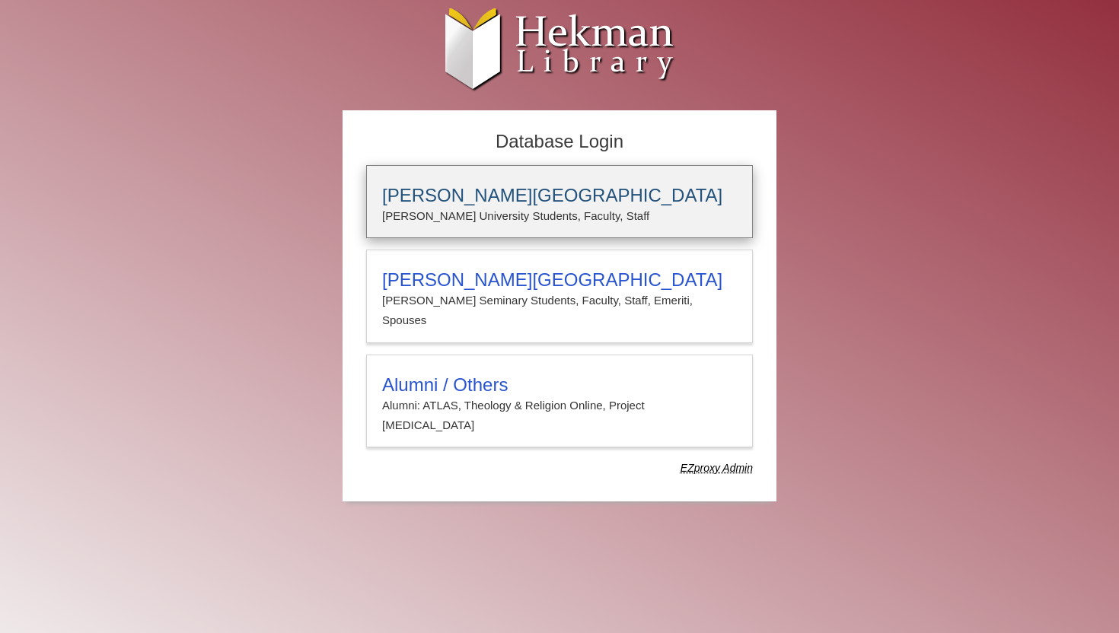 The height and width of the screenshot is (633, 1119). What do you see at coordinates (559, 142) in the screenshot?
I see `h2: Database Login` at bounding box center [559, 142].